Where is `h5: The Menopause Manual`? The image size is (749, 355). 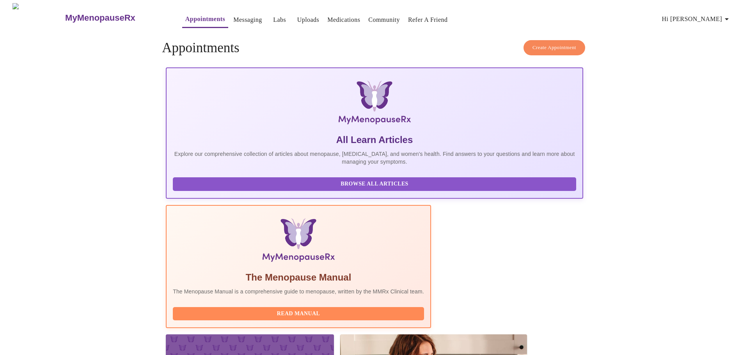 h5: The Menopause Manual is located at coordinates (298, 278).